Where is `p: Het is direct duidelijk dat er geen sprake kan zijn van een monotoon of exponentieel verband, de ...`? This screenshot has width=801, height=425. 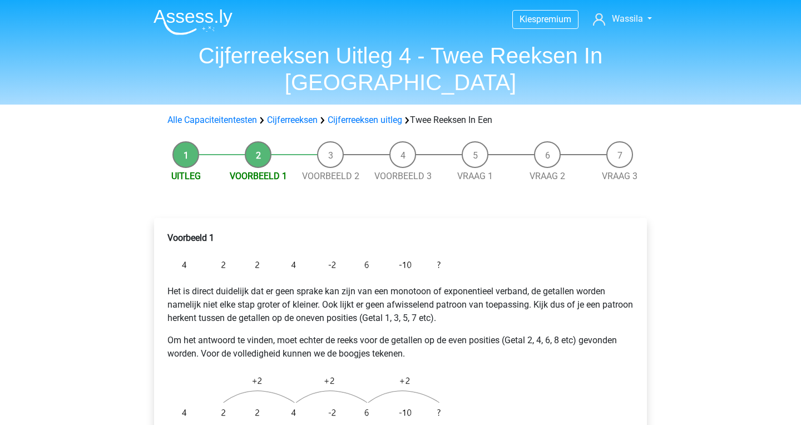 p: Het is direct duidelijk dat er geen sprake kan zijn van een monotoon of exponentieel verband, de ... is located at coordinates (401, 305).